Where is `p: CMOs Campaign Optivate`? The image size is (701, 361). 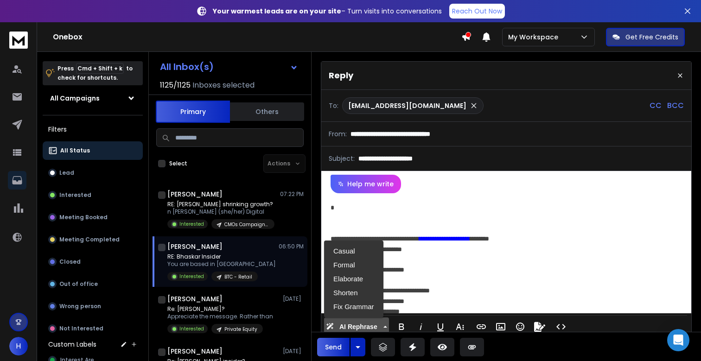 p: CMOs Campaign Optivate is located at coordinates (247, 224).